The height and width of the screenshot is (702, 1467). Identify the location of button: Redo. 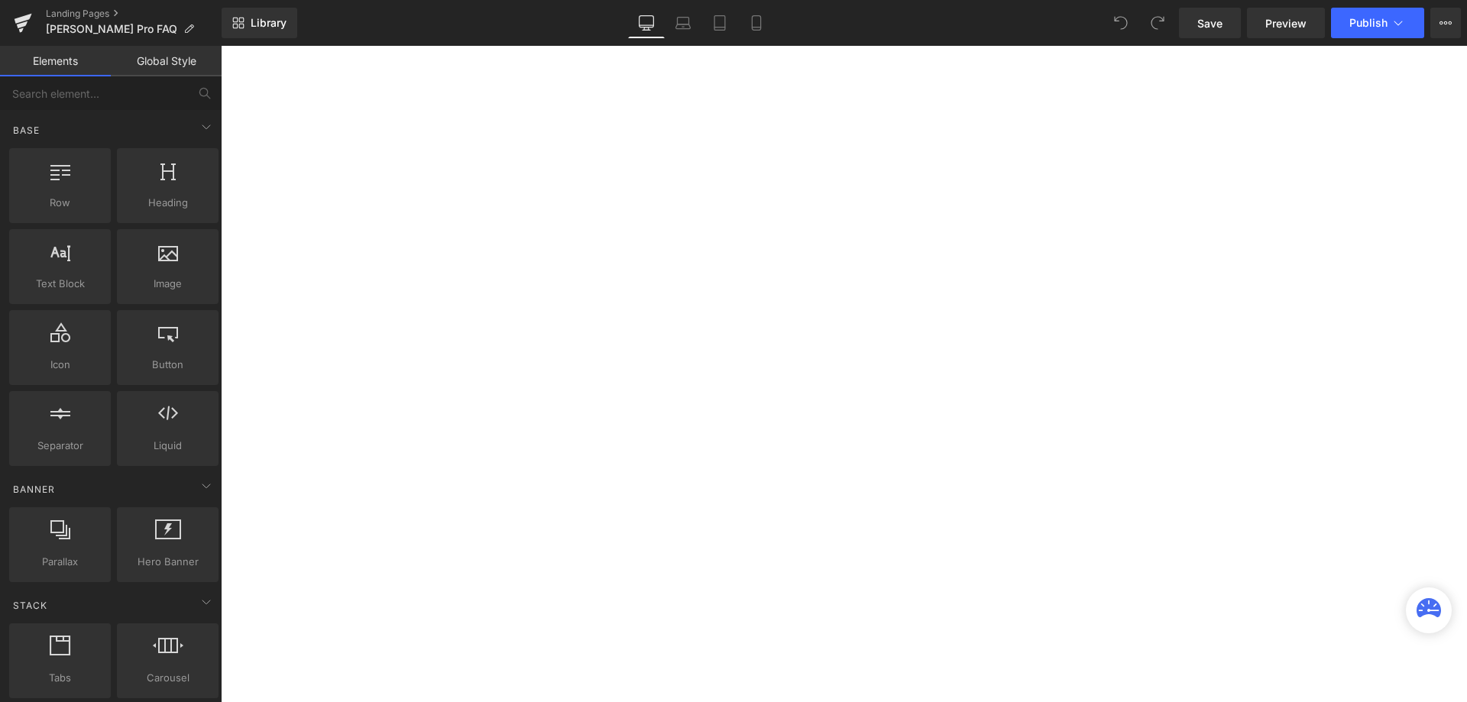
(1158, 23).